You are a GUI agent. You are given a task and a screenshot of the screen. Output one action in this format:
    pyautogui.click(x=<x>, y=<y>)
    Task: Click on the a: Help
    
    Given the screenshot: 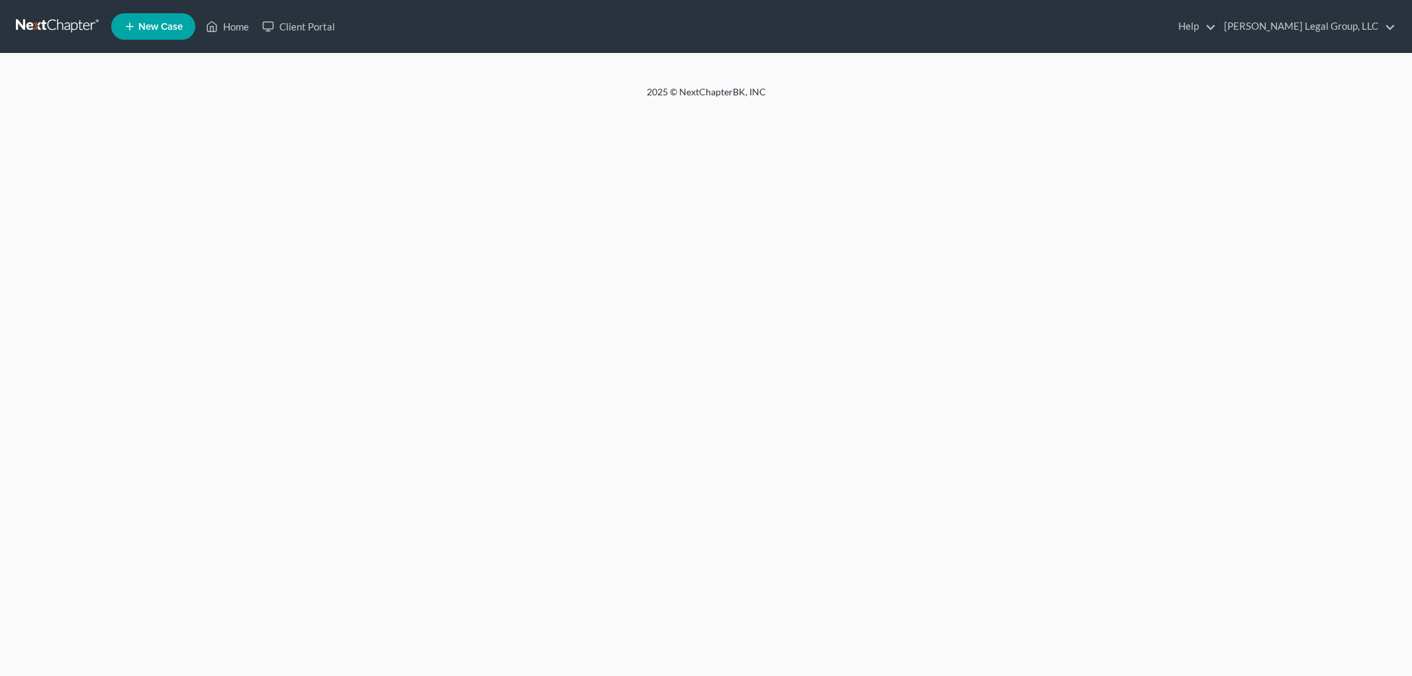 What is the action you would take?
    pyautogui.click(x=1194, y=26)
    